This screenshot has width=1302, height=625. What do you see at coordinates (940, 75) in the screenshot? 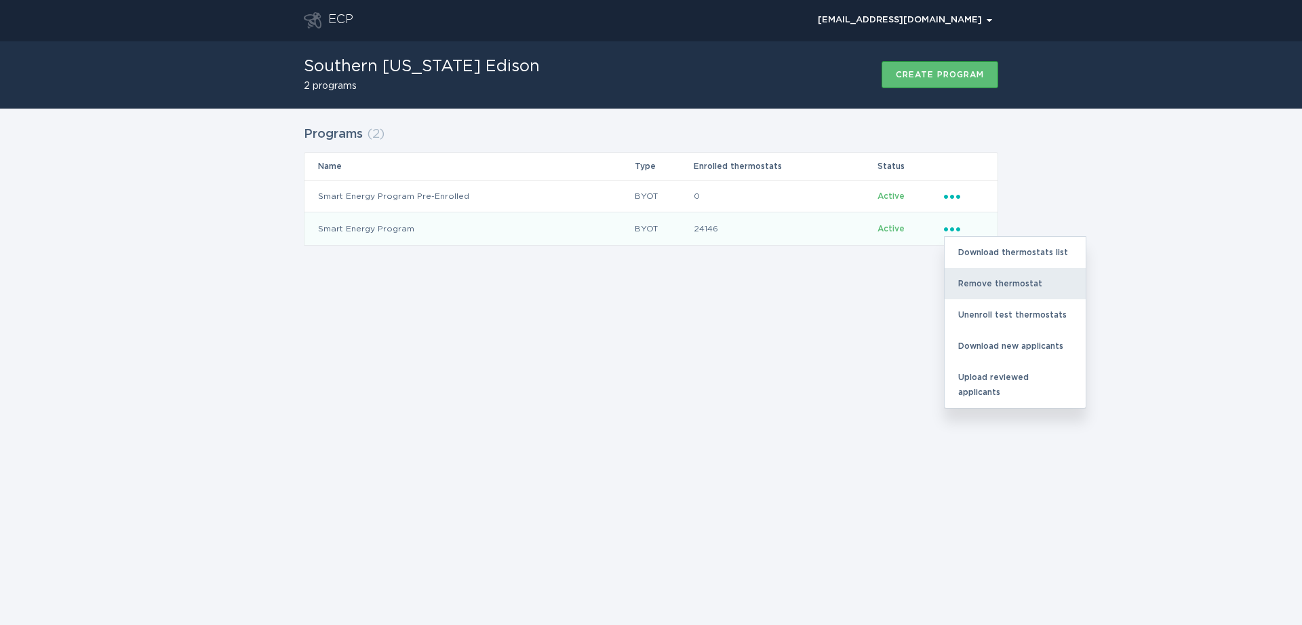
I see `div: Create program` at bounding box center [940, 75].